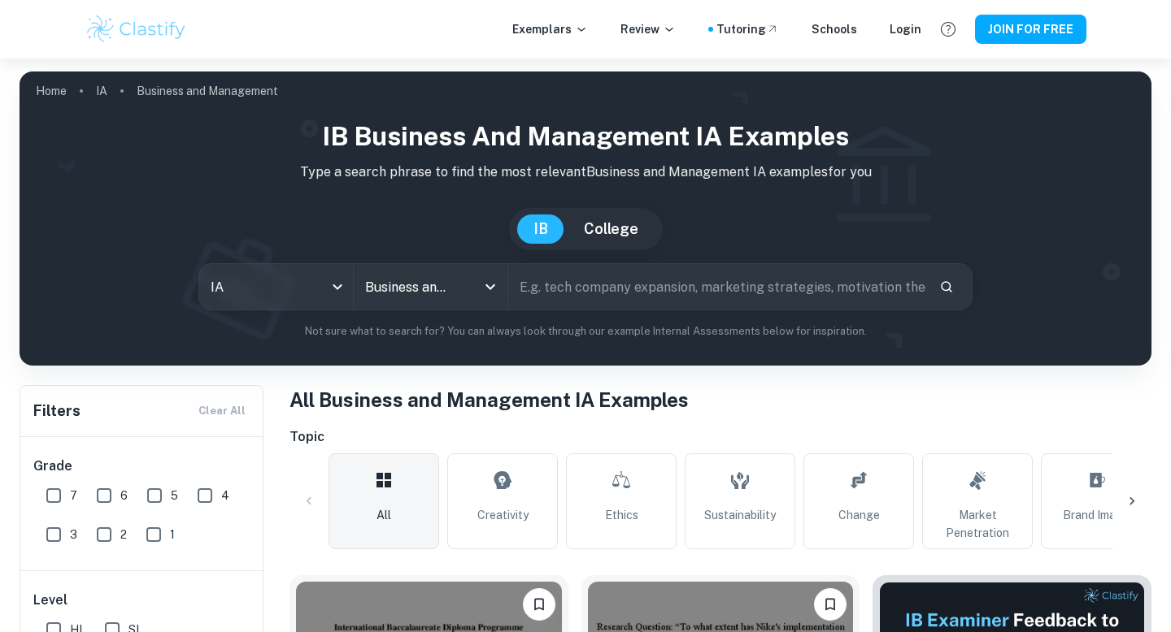 The width and height of the screenshot is (1171, 632). I want to click on span: 7, so click(73, 496).